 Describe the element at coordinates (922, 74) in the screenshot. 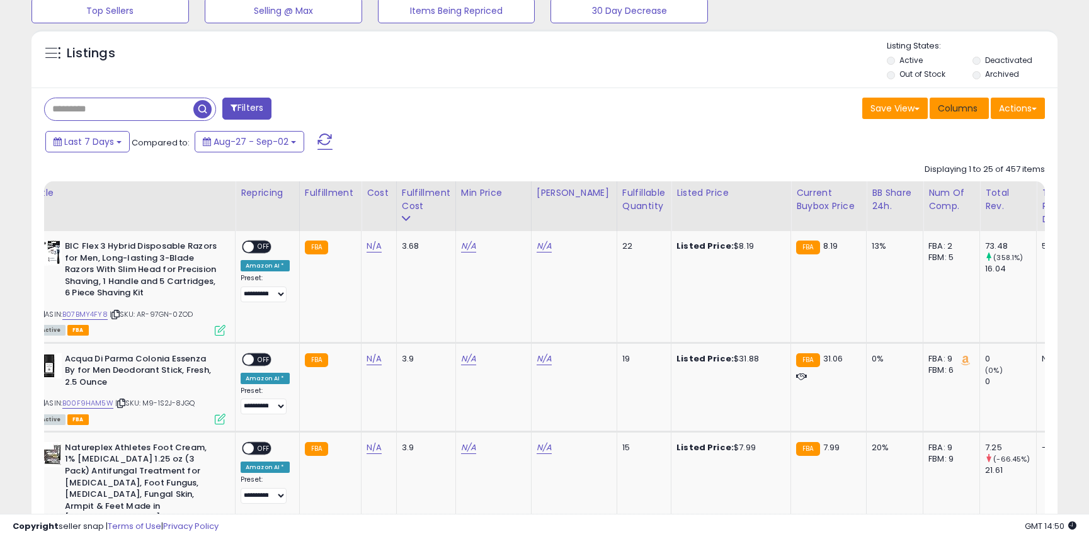

I see `label: Out of Stock` at that location.